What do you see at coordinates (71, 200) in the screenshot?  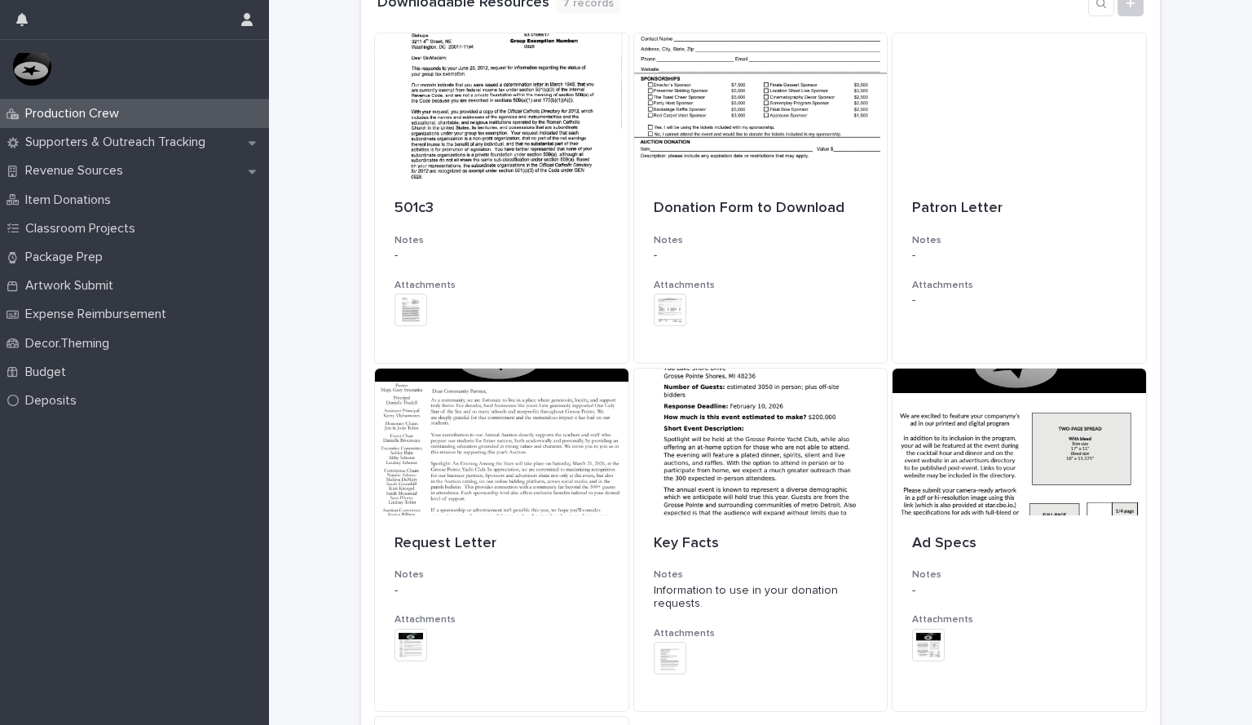 I see `p: Item Donations` at bounding box center [71, 200].